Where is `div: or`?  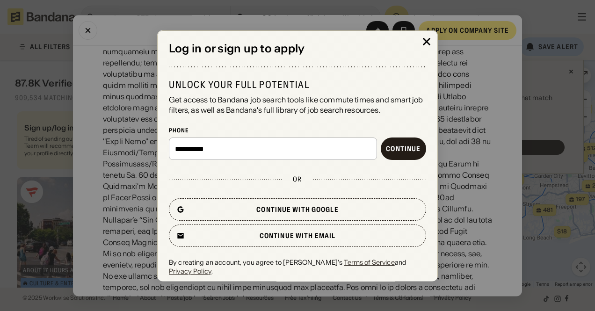 div: or is located at coordinates (297, 179).